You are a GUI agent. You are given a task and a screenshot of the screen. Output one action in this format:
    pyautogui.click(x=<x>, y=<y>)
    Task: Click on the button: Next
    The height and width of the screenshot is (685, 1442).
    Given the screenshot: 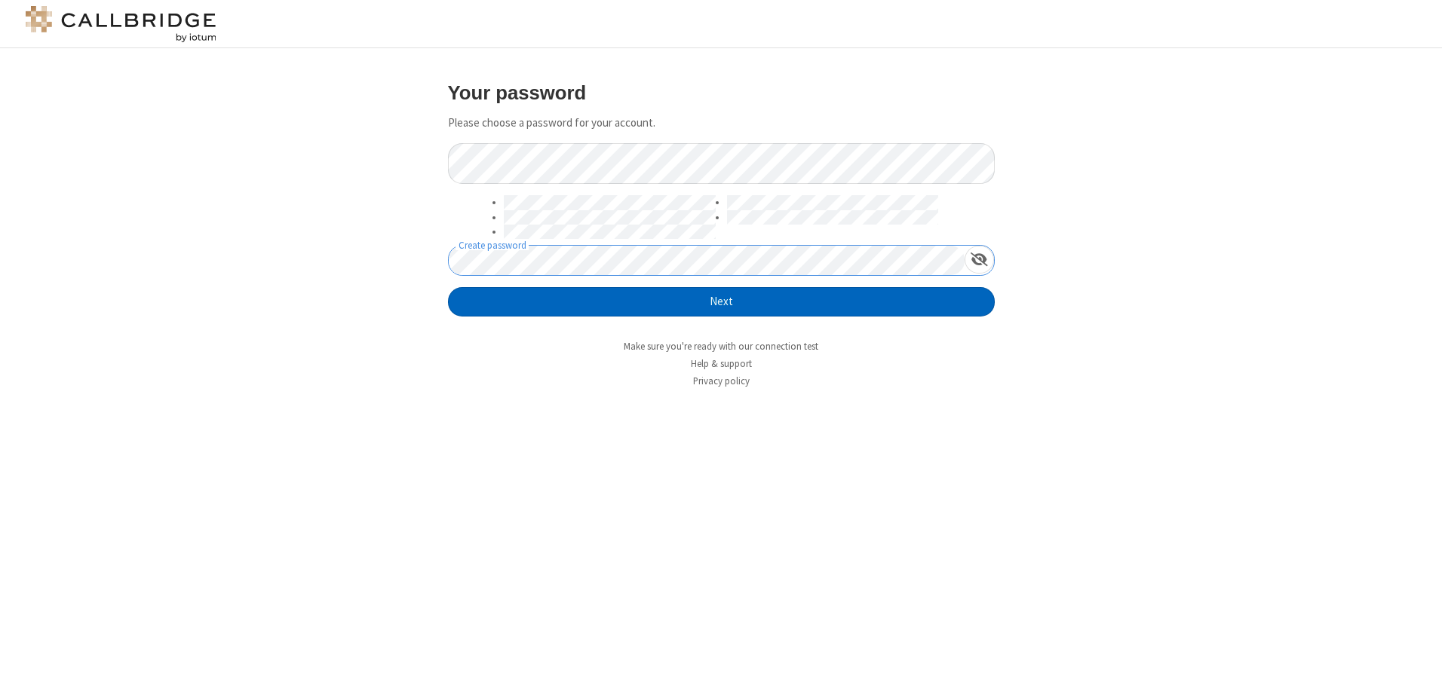 What is the action you would take?
    pyautogui.click(x=721, y=302)
    